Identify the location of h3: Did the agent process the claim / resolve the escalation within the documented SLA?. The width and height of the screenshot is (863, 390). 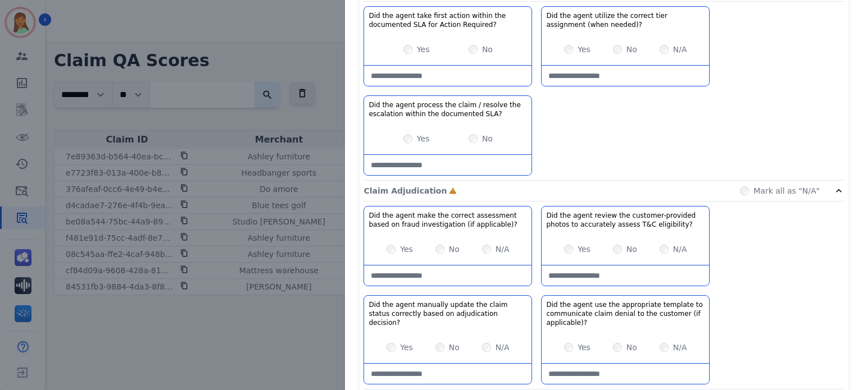
(448, 110).